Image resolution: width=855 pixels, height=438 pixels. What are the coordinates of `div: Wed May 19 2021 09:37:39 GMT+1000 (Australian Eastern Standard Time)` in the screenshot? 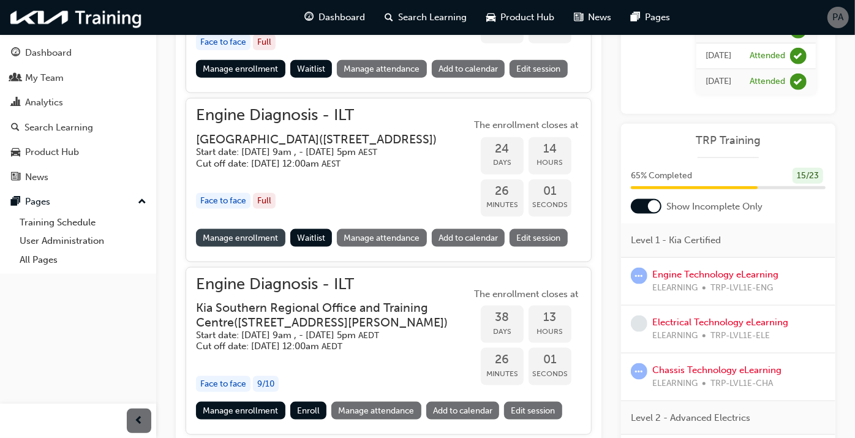 It's located at (718, 56).